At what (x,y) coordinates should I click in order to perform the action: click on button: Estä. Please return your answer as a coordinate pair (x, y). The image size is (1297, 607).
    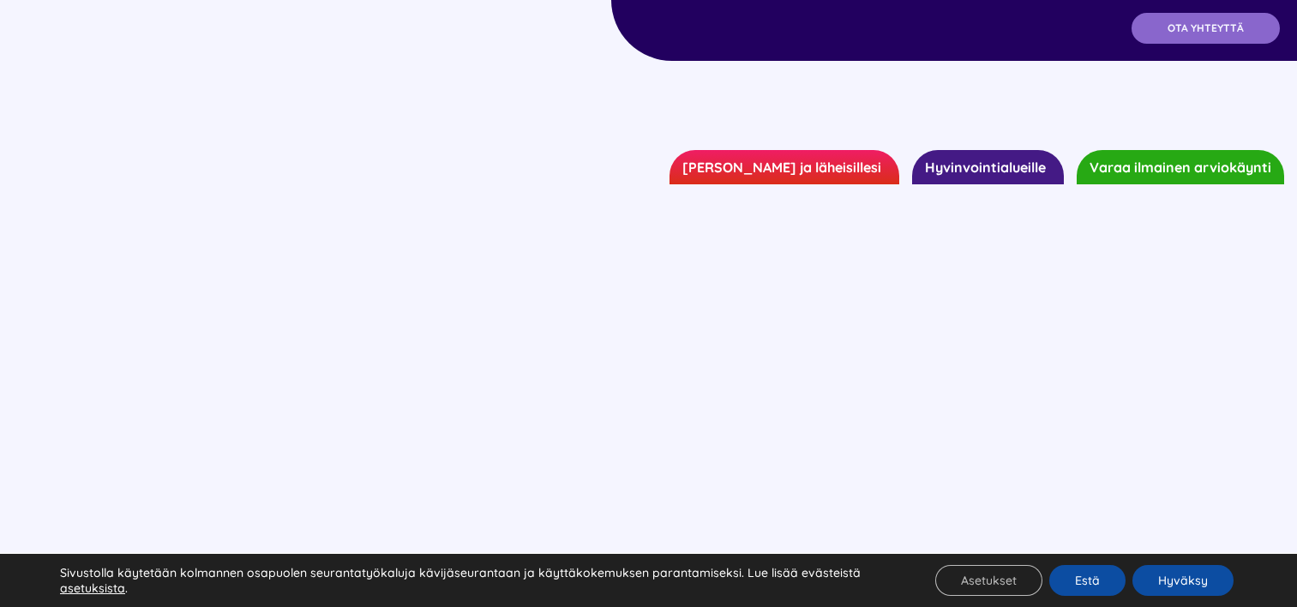
    Looking at the image, I should click on (1087, 580).